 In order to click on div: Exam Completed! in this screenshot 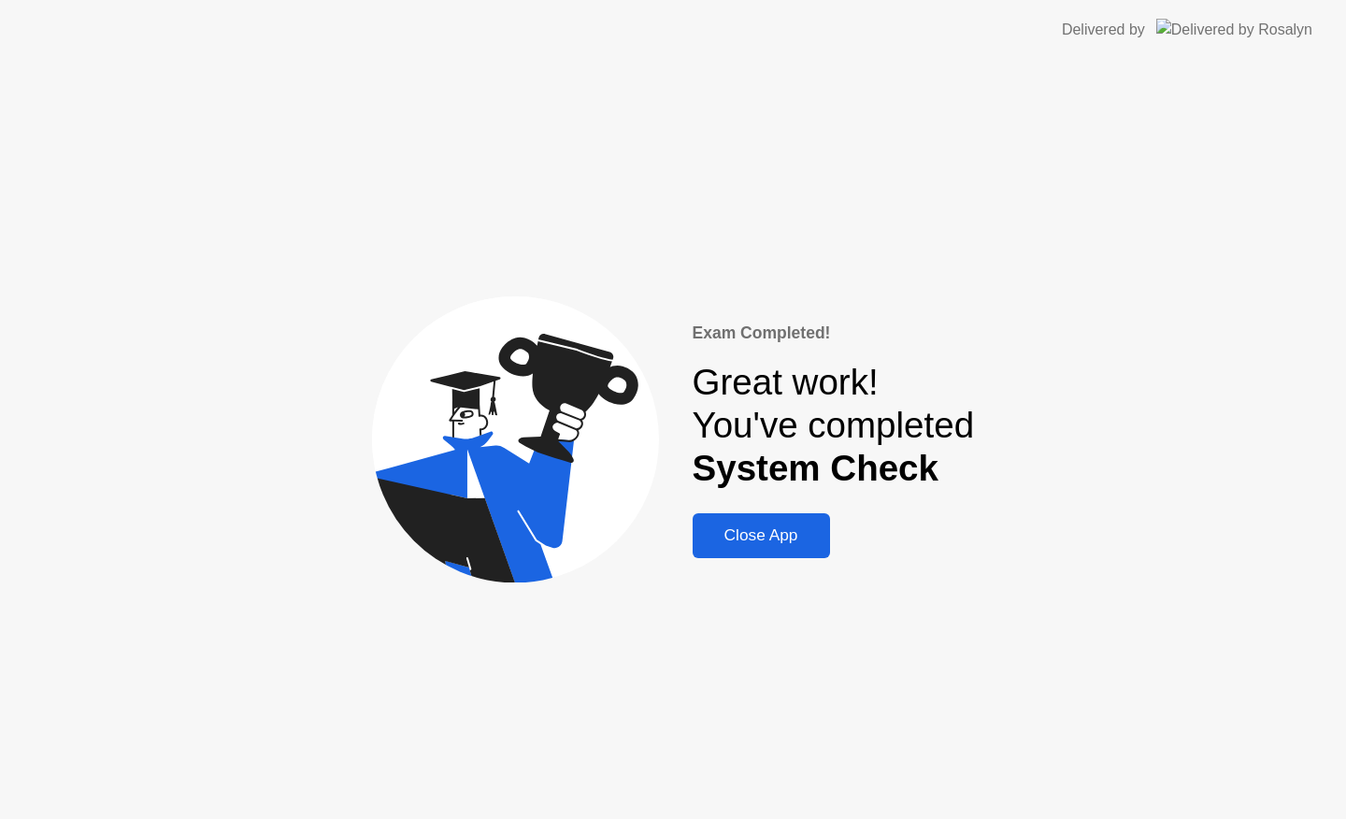, I will do `click(834, 333)`.